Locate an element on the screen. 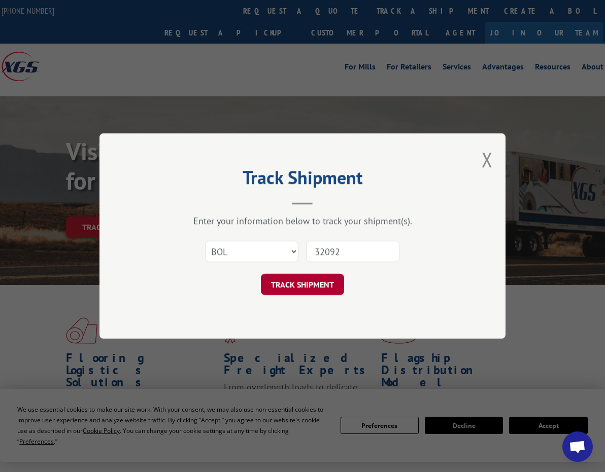 This screenshot has height=472, width=605. input: Number(s) is located at coordinates (353, 252).